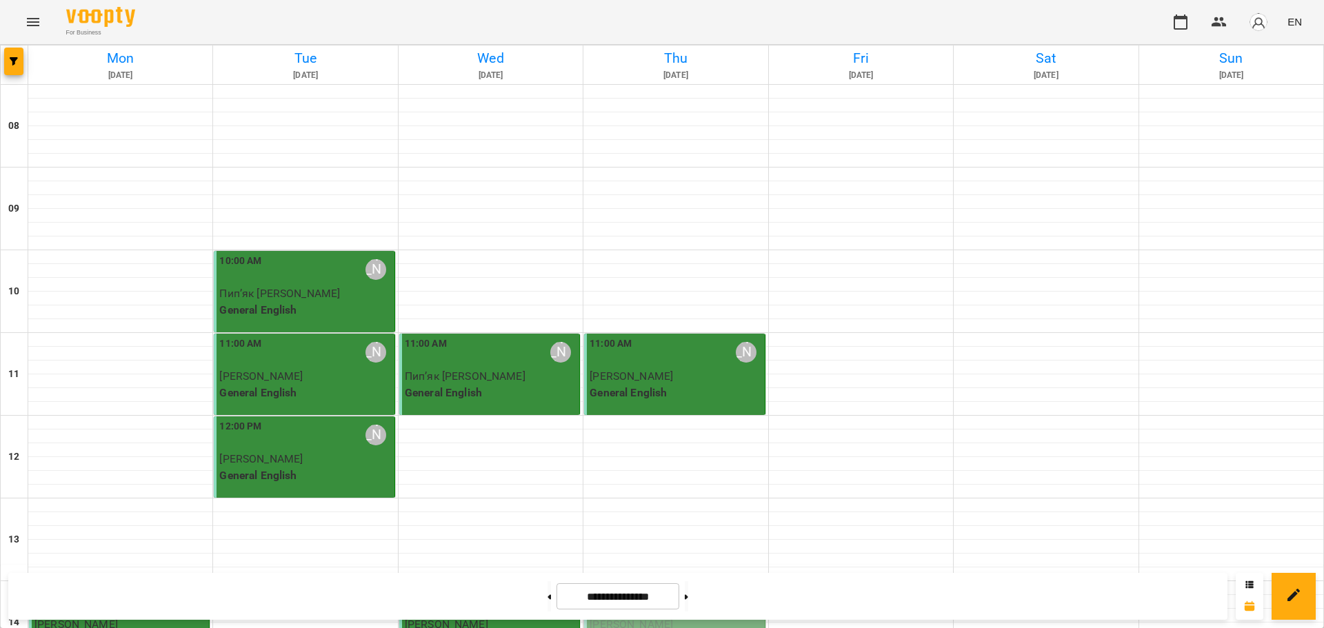 The image size is (1324, 628). Describe the element at coordinates (240, 261) in the screenshot. I see `label: 10:00 AM` at that location.